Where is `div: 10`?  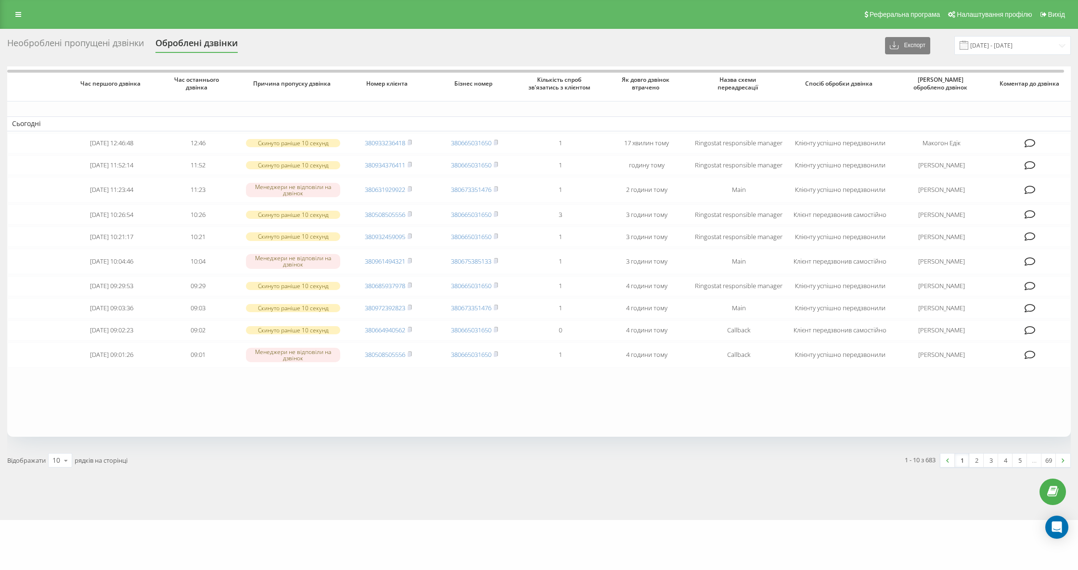
div: 10 is located at coordinates (56, 461).